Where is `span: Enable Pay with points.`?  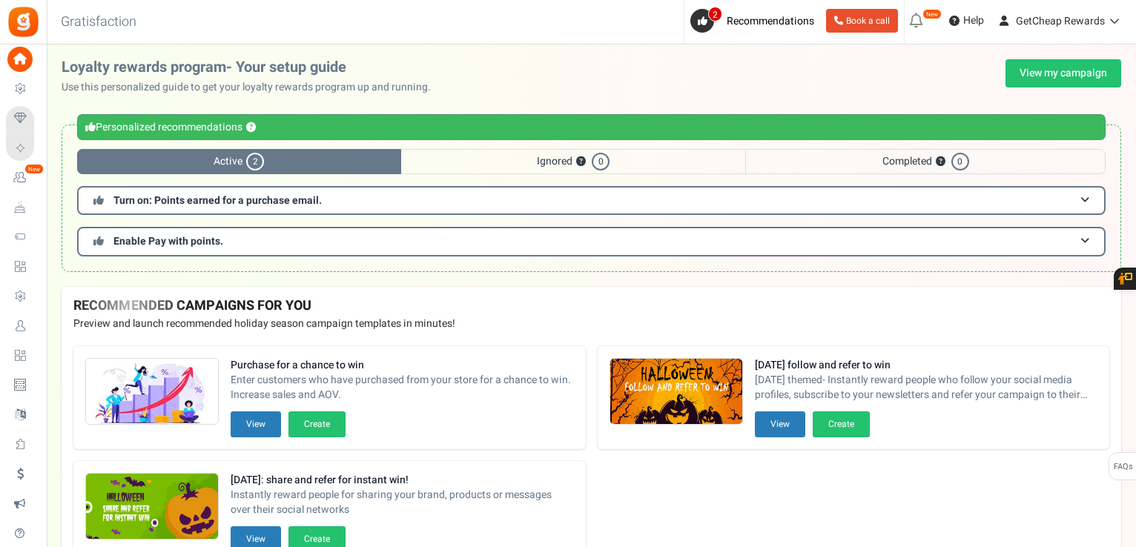 span: Enable Pay with points. is located at coordinates (168, 241).